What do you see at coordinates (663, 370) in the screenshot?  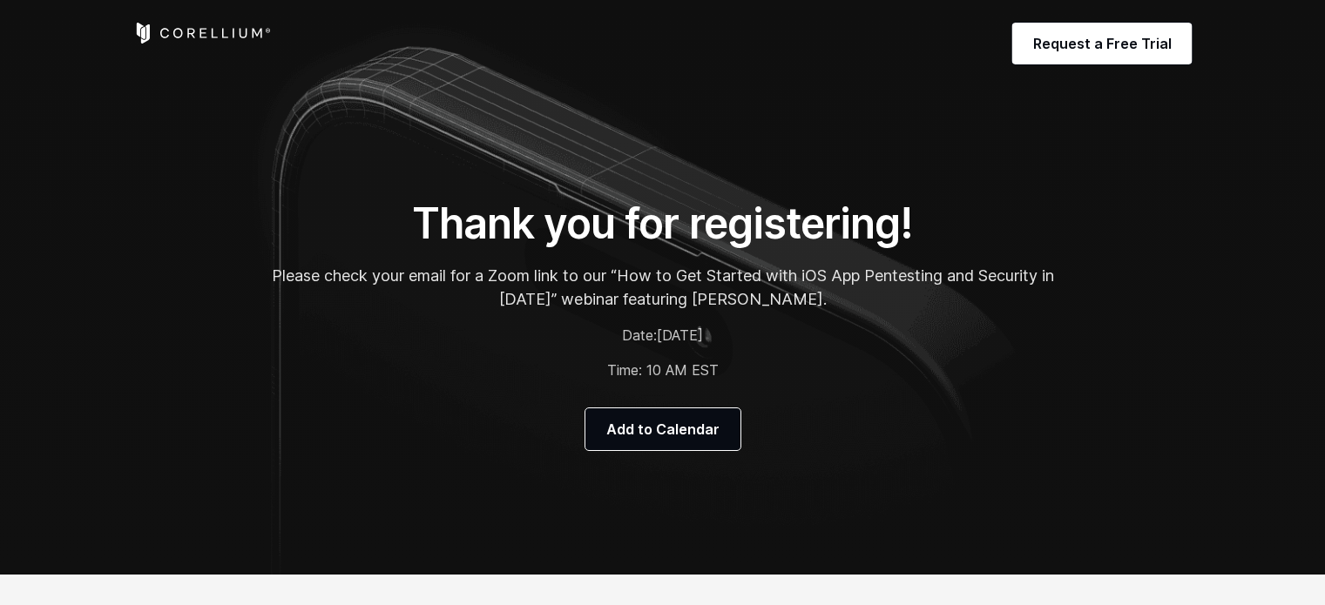 I see `p: Time: 10 AM EST` at bounding box center [663, 370].